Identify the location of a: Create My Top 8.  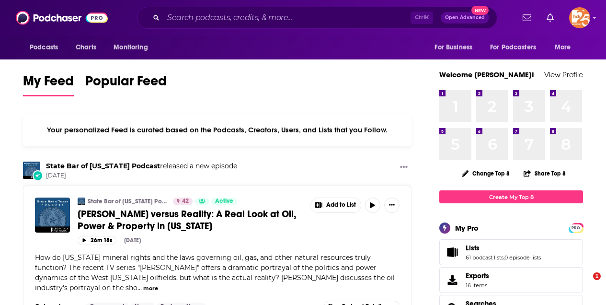
(511, 196).